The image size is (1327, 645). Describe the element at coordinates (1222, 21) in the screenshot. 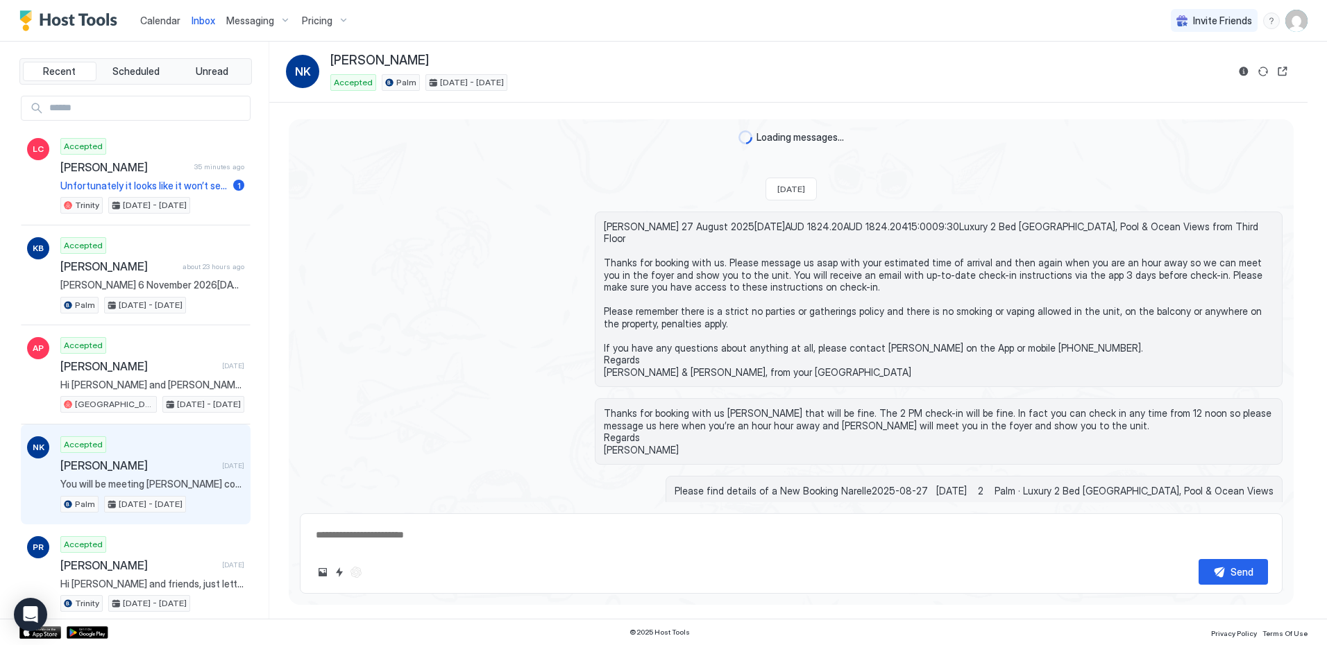

I see `span: Invite Friends` at that location.